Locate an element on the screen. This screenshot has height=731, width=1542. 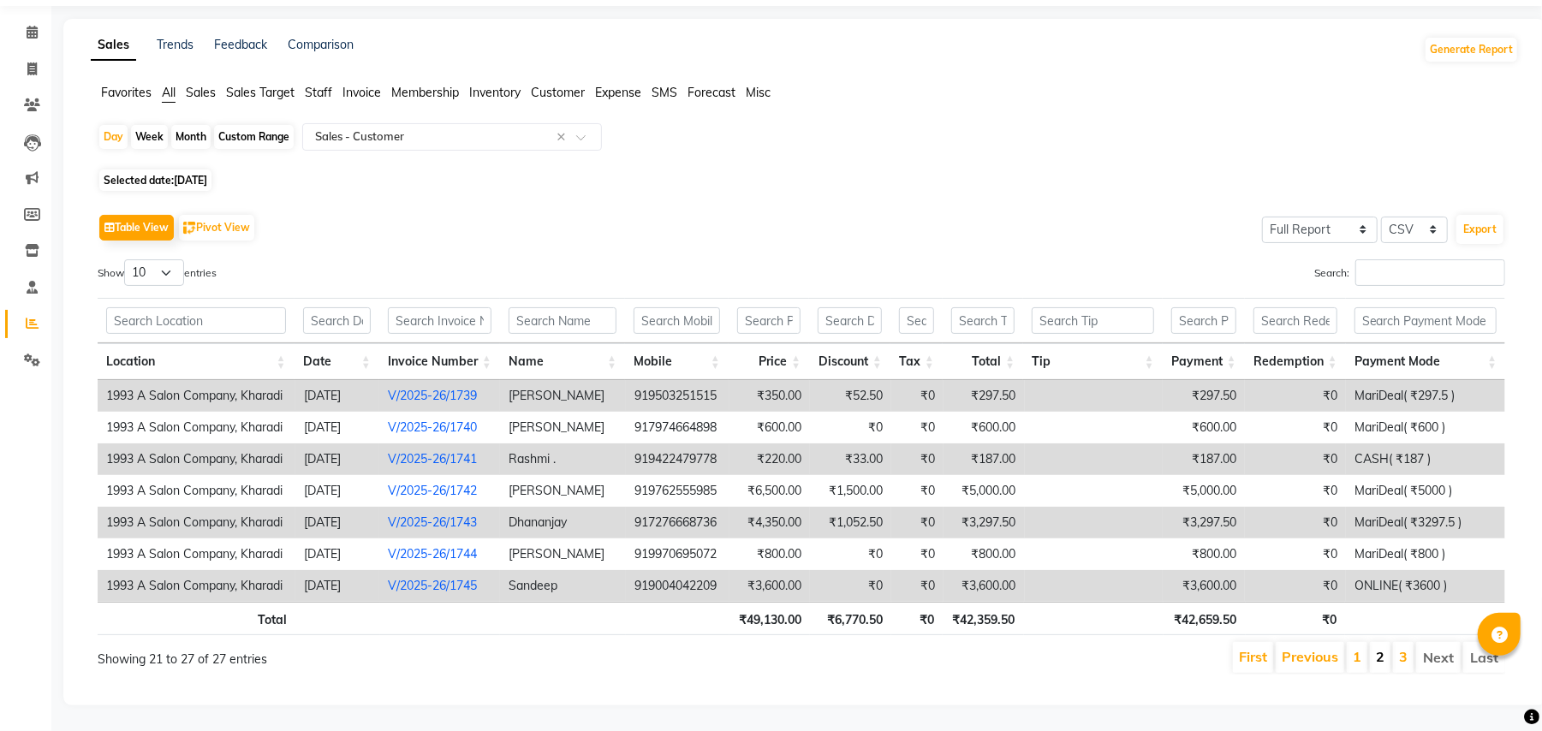
a: 1 is located at coordinates (1357, 657).